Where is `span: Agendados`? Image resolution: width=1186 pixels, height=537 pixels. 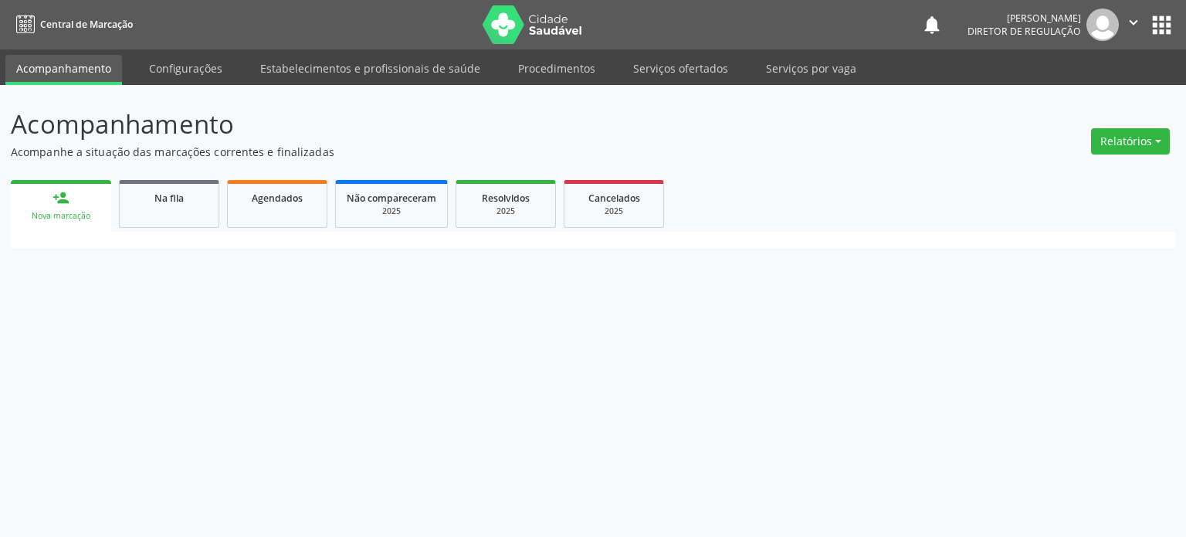
span: Agendados is located at coordinates (277, 198).